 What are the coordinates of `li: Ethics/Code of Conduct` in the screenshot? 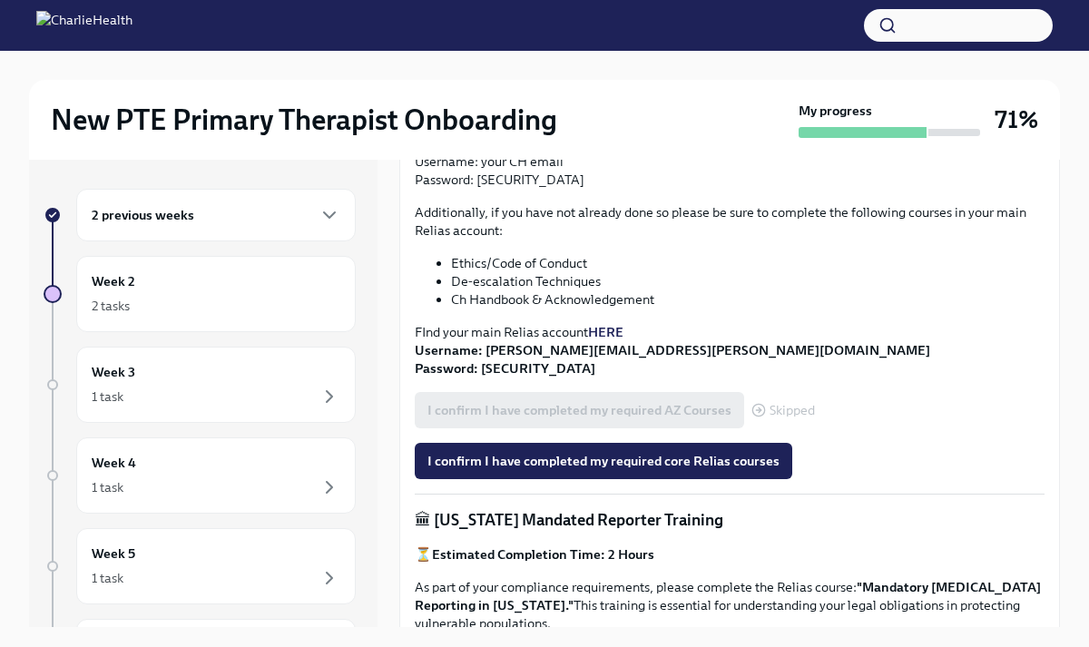 It's located at (748, 263).